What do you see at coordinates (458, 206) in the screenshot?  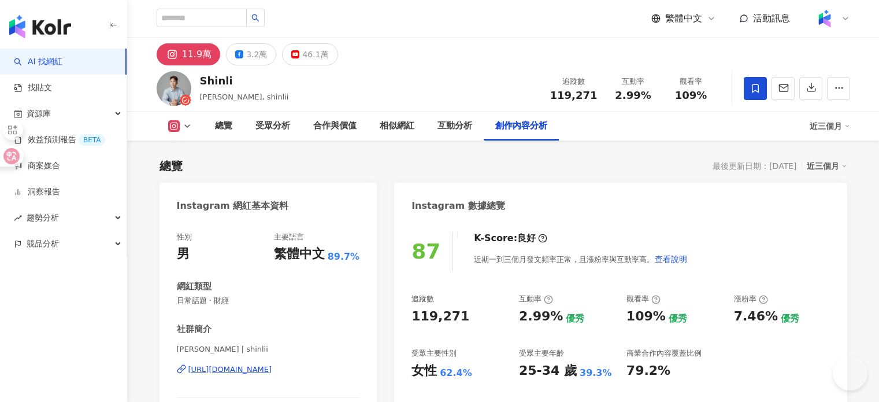 I see `div: Instagram 數據總覽` at bounding box center [458, 206].